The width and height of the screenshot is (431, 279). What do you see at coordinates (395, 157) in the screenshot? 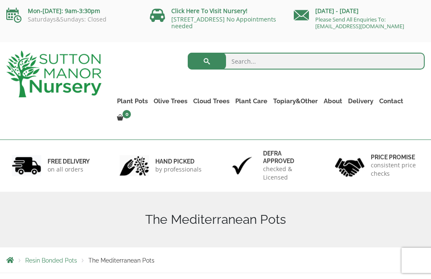
I see `h6: Price promise` at bounding box center [395, 157].